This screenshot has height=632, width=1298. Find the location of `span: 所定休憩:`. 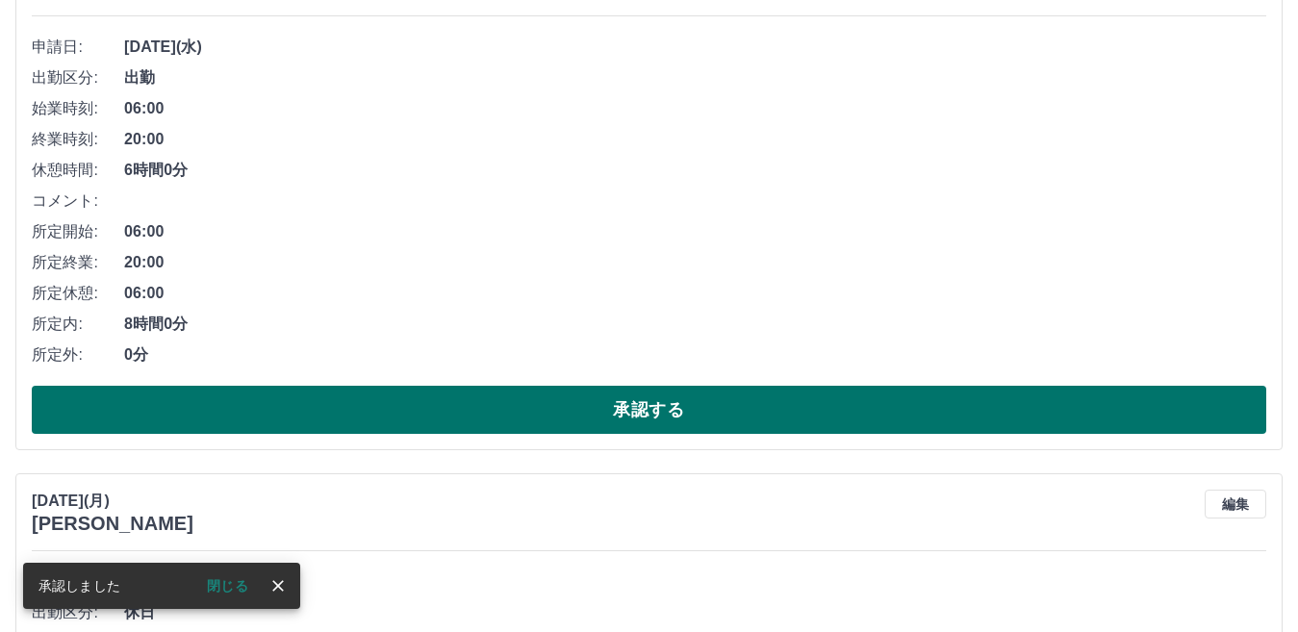

span: 所定休憩: is located at coordinates (78, 294).